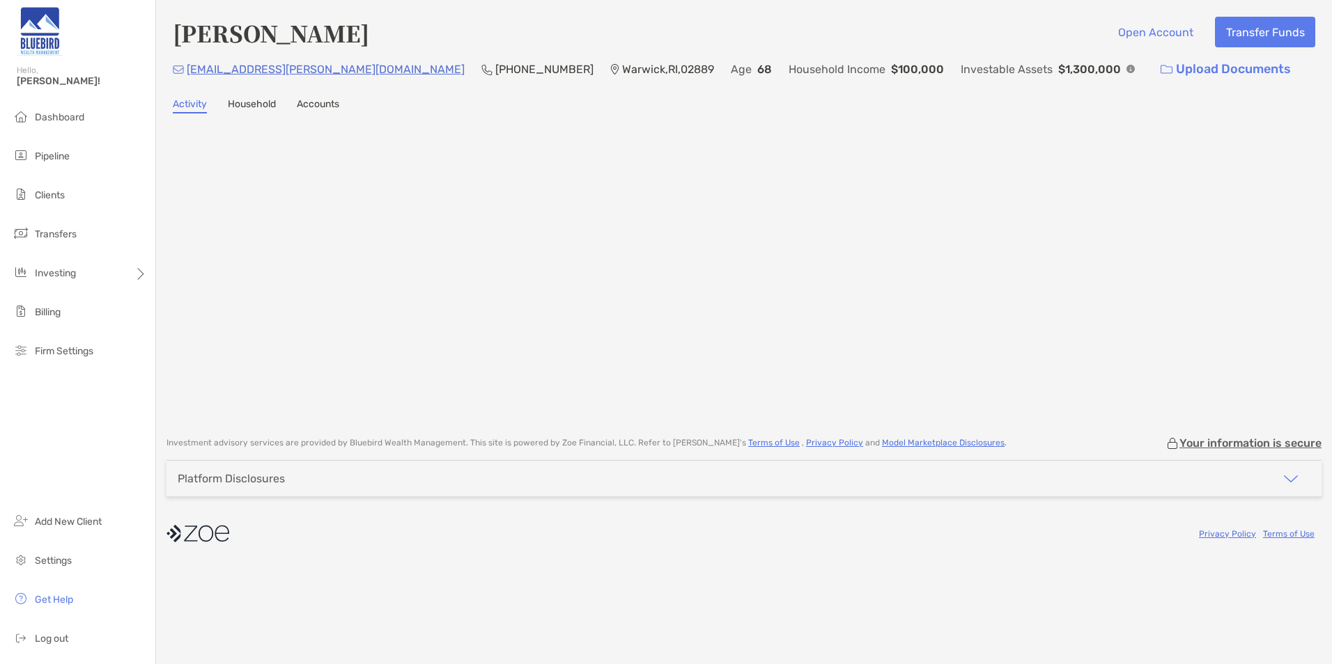 The width and height of the screenshot is (1332, 664). I want to click on p: Investable Assets, so click(1006, 69).